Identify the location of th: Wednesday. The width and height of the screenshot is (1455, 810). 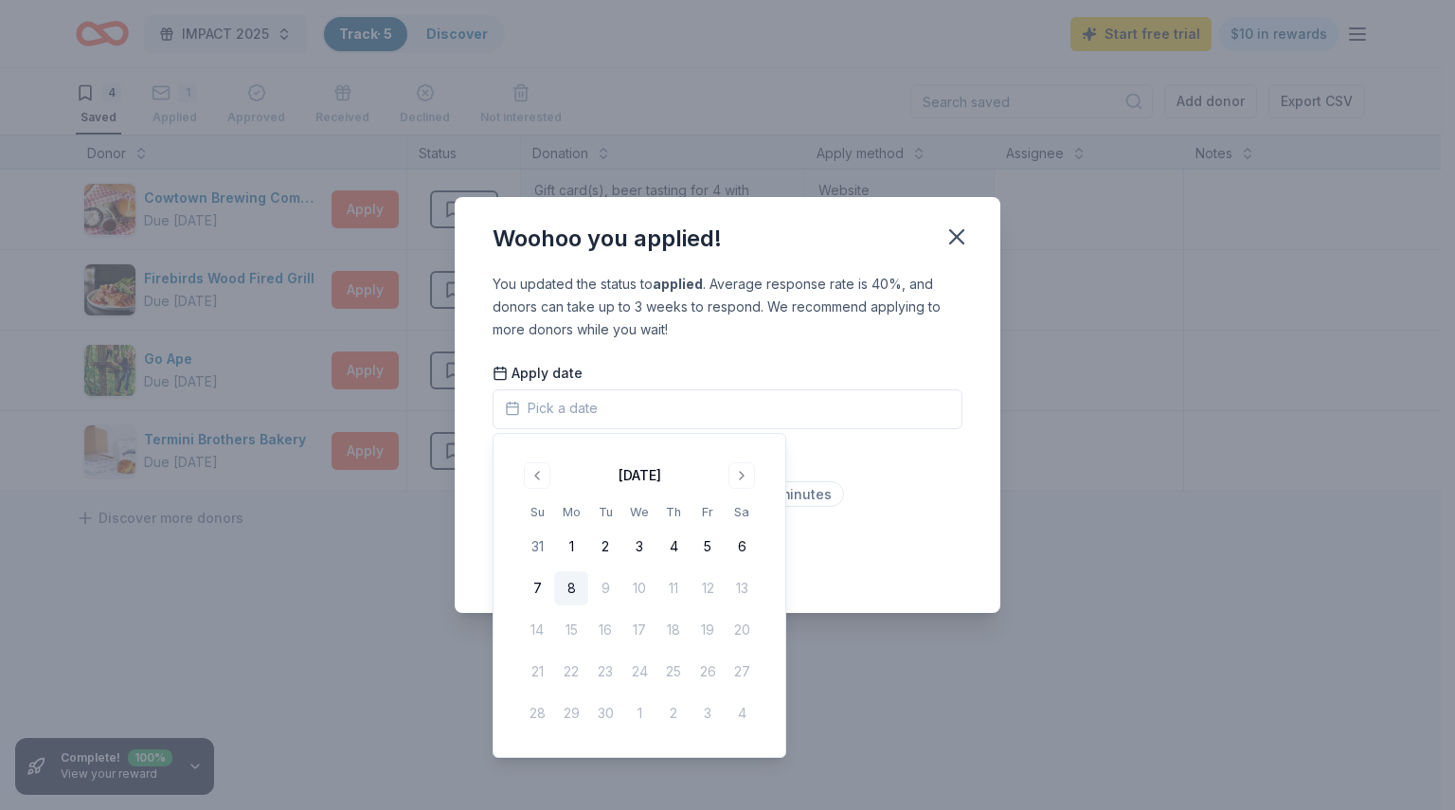
(639, 511).